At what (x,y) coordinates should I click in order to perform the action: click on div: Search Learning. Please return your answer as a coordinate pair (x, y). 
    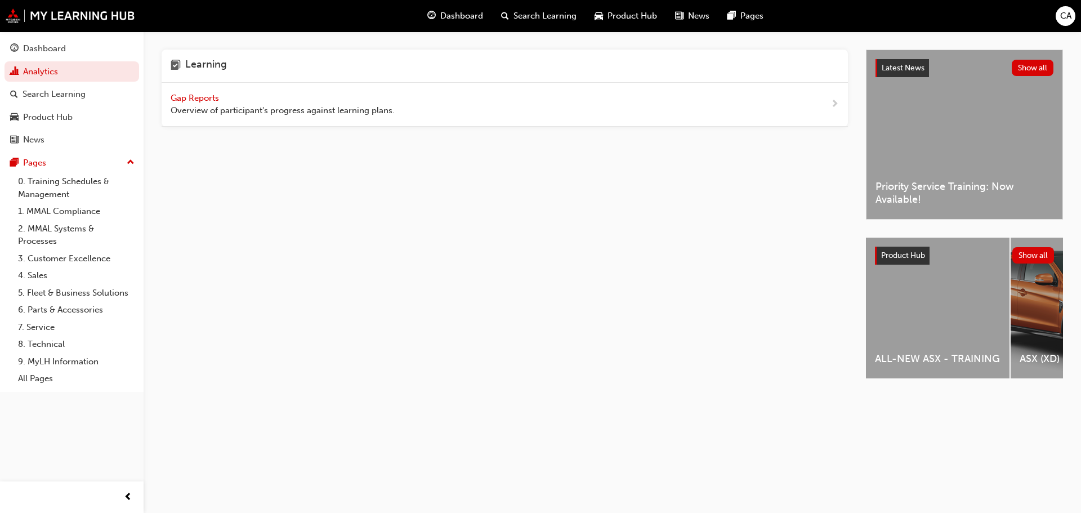
    Looking at the image, I should click on (54, 94).